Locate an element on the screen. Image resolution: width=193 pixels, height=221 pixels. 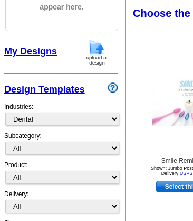
img: upload-design is located at coordinates (97, 52).